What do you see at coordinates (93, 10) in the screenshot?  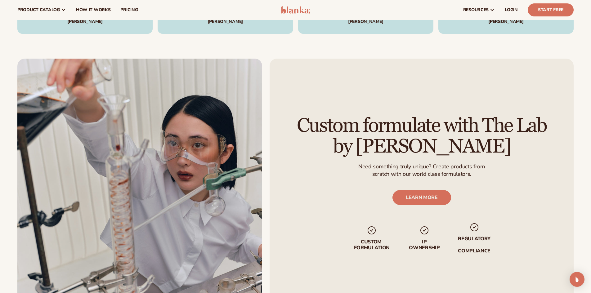 I see `span: How It Works` at bounding box center [93, 10].